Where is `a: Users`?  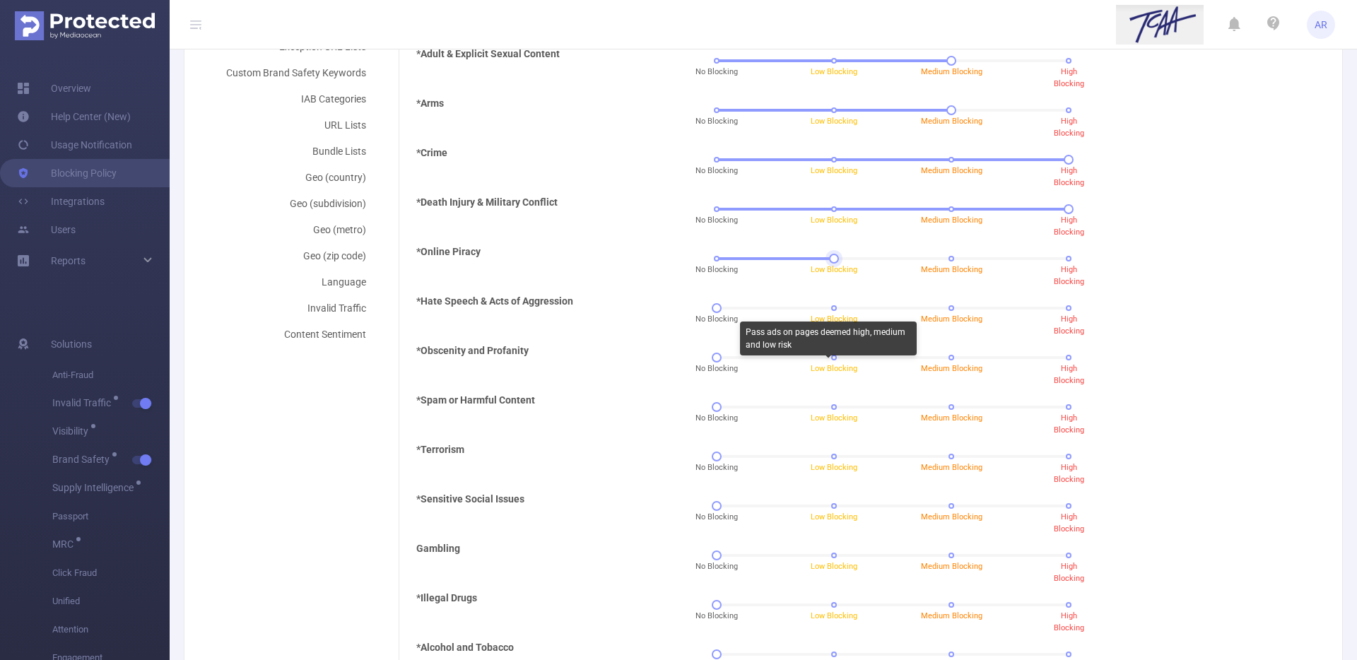 a: Users is located at coordinates (46, 230).